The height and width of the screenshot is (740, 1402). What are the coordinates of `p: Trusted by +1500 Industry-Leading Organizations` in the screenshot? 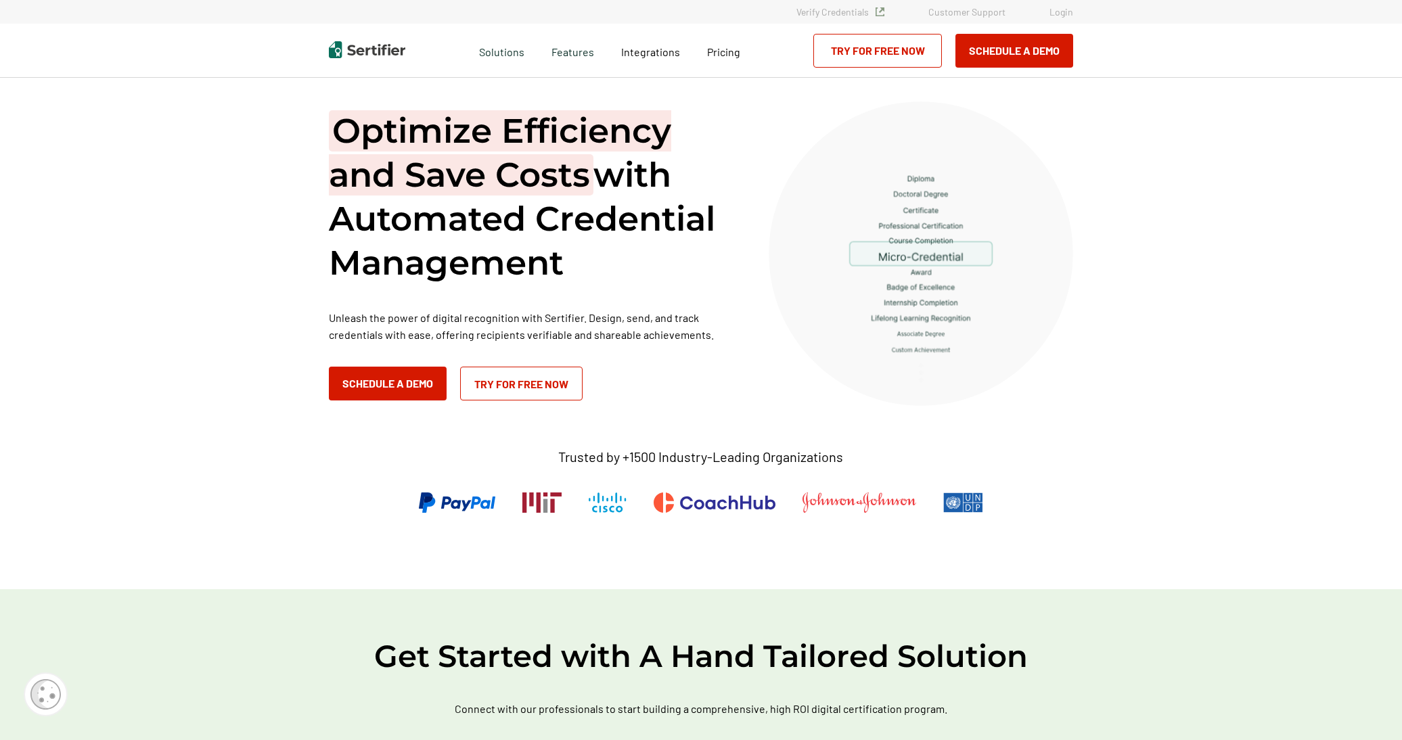 It's located at (700, 457).